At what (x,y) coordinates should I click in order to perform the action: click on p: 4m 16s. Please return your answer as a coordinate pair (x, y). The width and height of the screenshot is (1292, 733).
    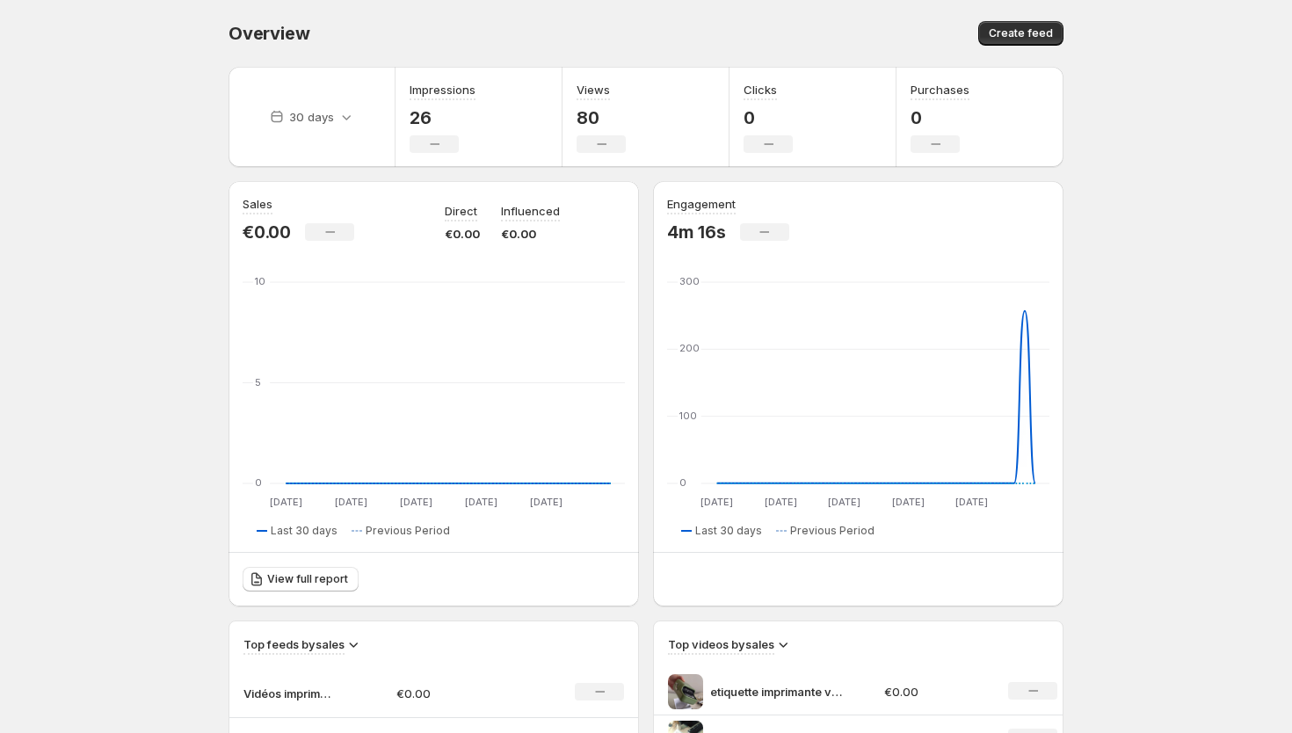
    Looking at the image, I should click on (696, 232).